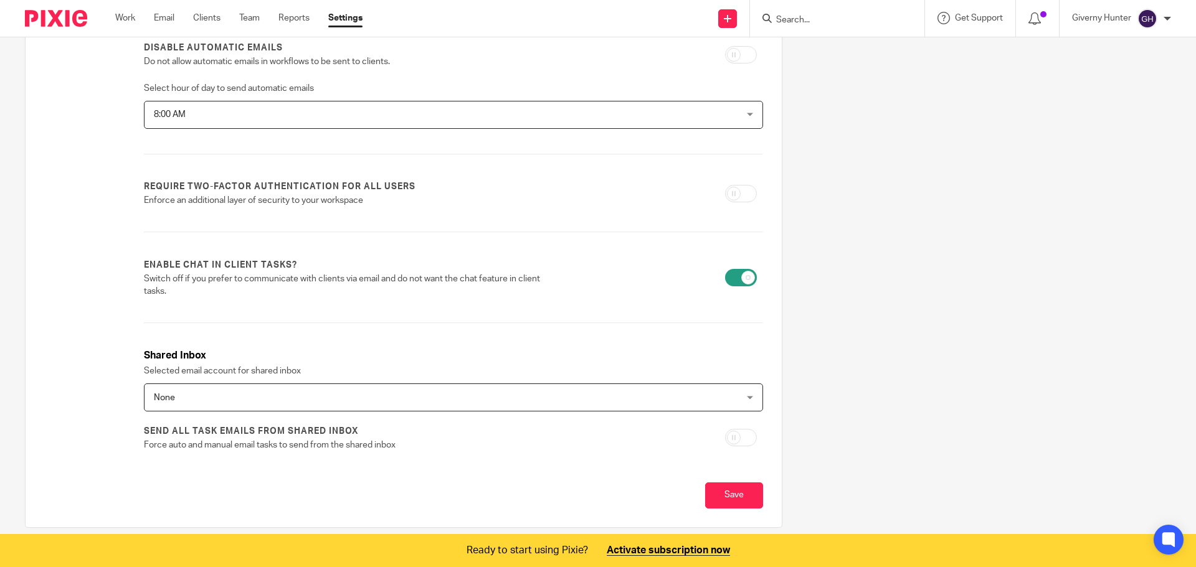  Describe the element at coordinates (831, 21) in the screenshot. I see `input: Search` at that location.